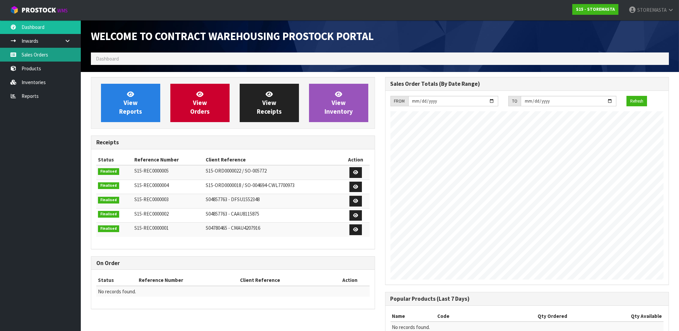 This screenshot has height=331, width=679. I want to click on span: View Reports, so click(131, 103).